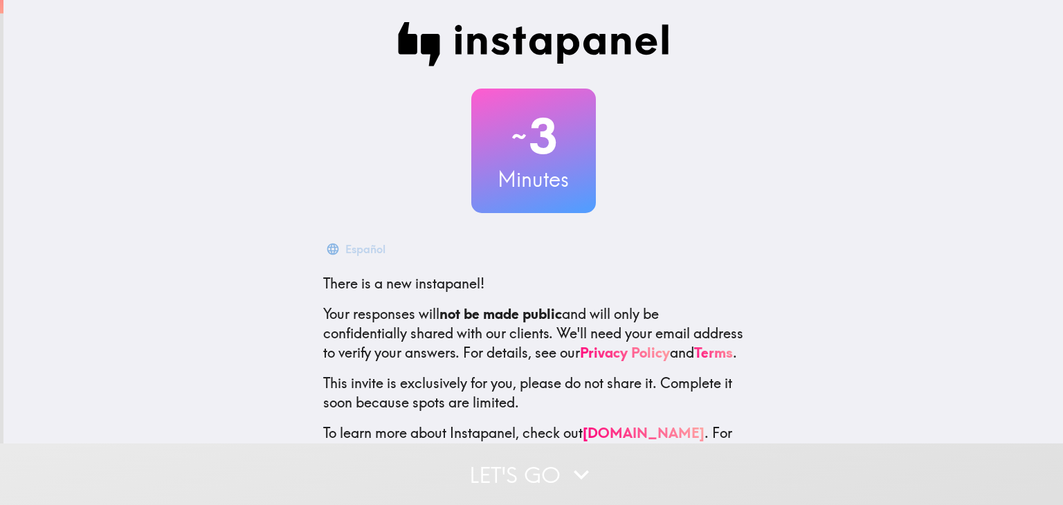 The image size is (1063, 505). Describe the element at coordinates (403, 283) in the screenshot. I see `span: There is a new instapanel!` at that location.